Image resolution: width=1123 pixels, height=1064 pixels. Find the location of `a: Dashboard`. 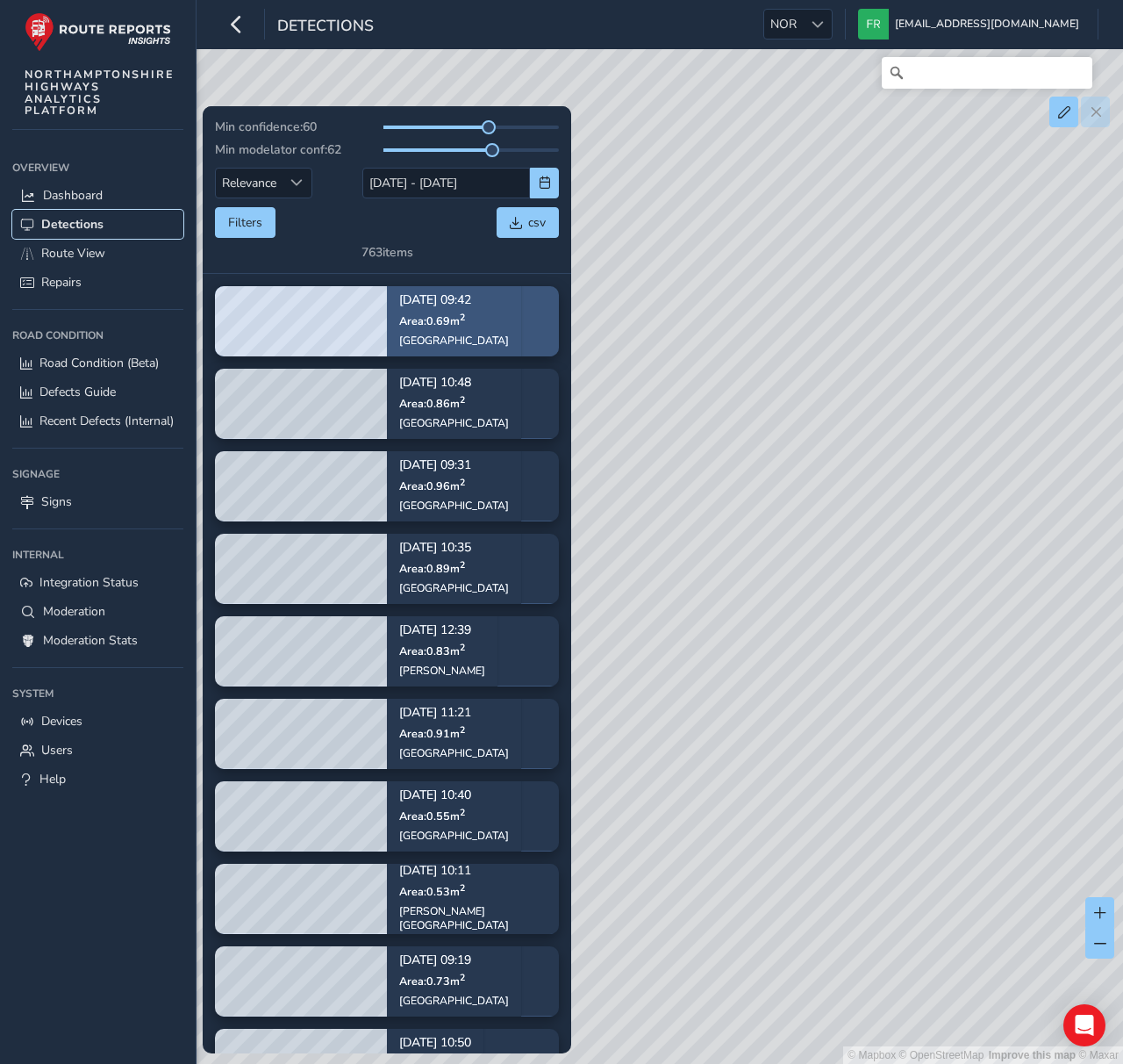

a: Dashboard is located at coordinates (97, 195).